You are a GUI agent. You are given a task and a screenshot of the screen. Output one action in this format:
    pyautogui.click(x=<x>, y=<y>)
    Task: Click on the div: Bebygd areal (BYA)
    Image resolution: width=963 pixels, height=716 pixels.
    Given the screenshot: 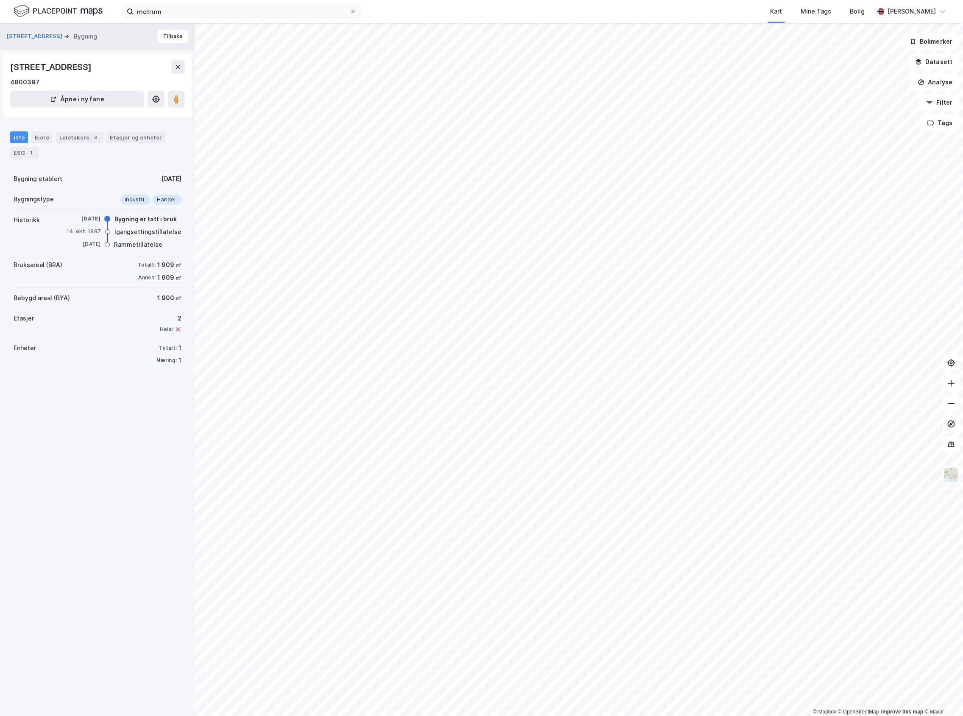 What is the action you would take?
    pyautogui.click(x=42, y=298)
    